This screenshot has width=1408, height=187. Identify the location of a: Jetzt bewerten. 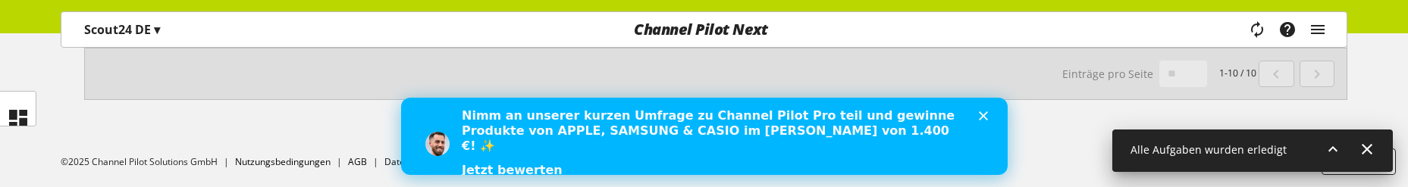
(111, 74).